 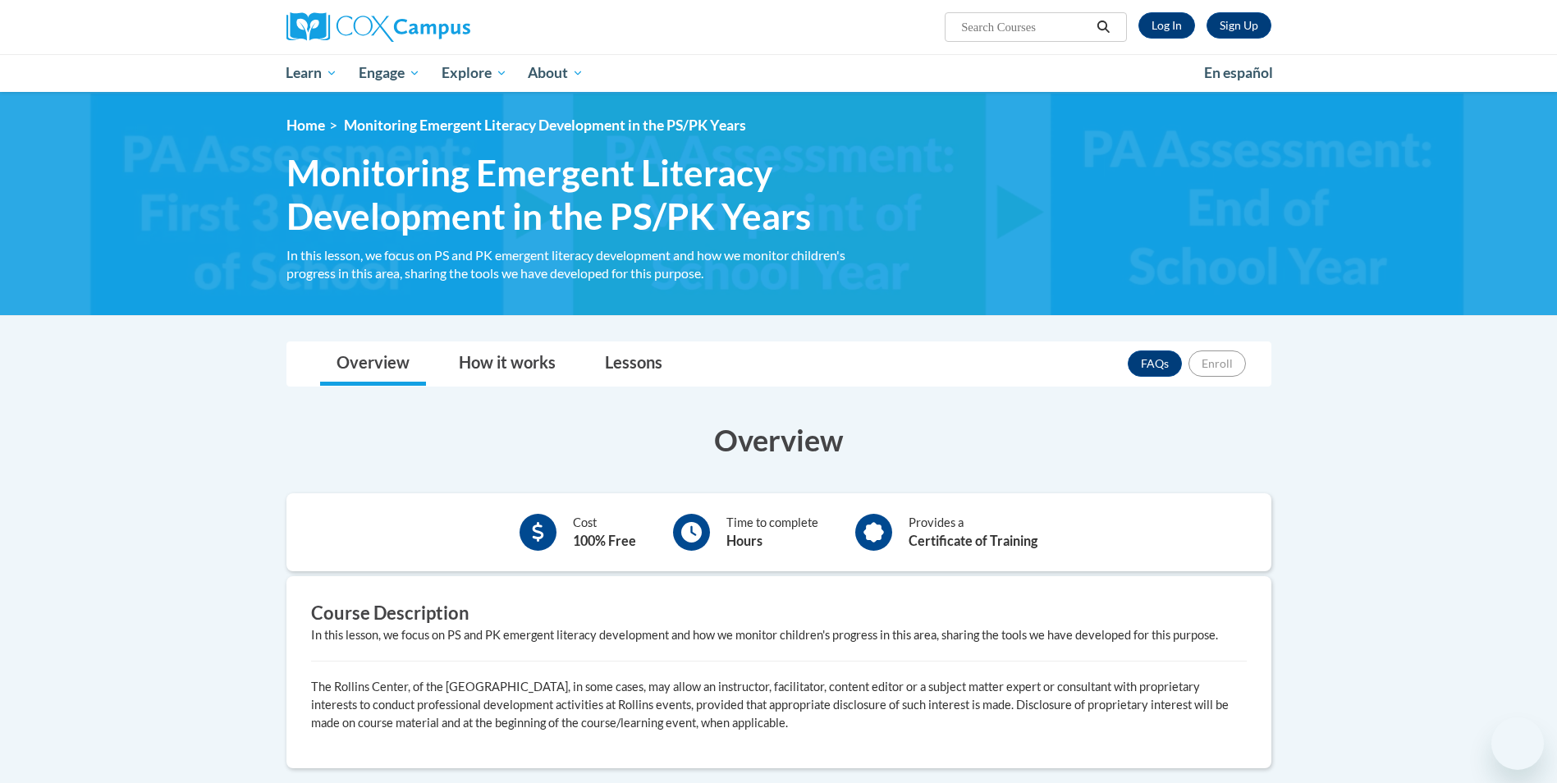 I want to click on button: Search, so click(x=1103, y=27).